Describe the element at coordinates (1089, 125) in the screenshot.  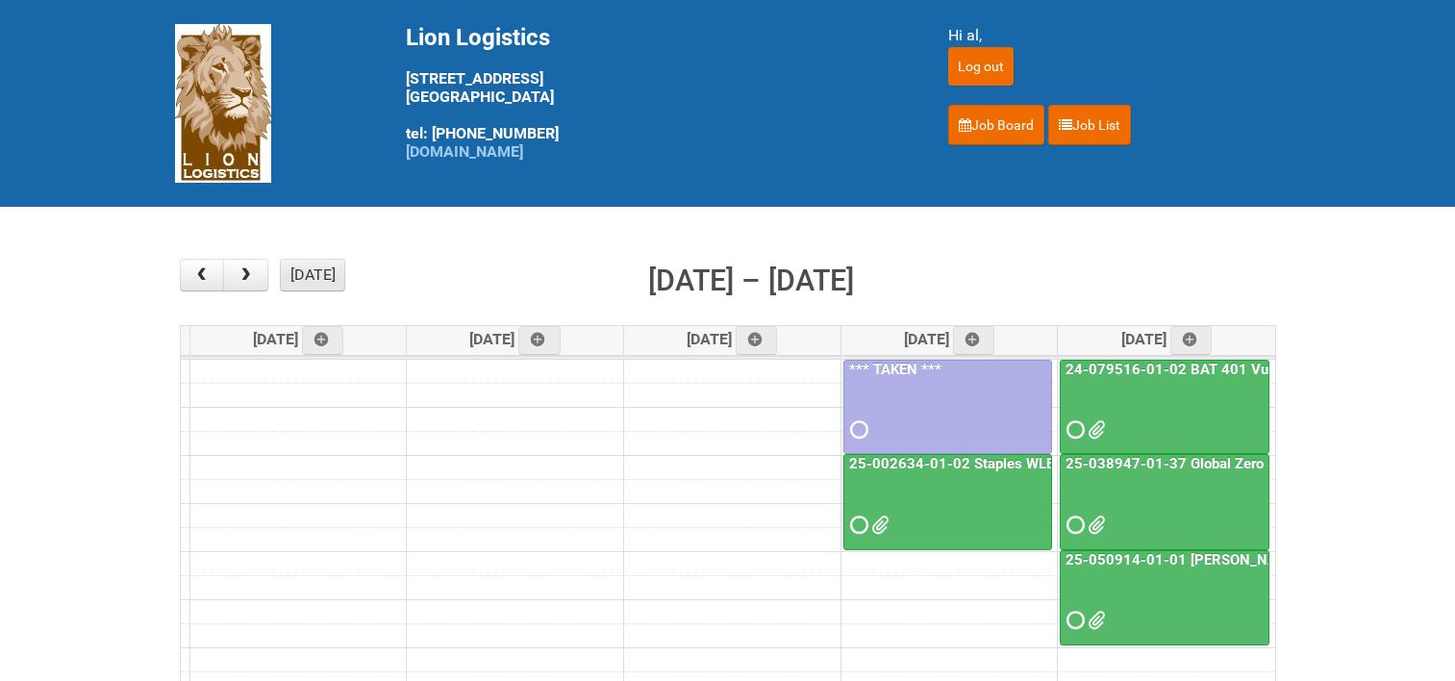
I see `a: Job List` at that location.